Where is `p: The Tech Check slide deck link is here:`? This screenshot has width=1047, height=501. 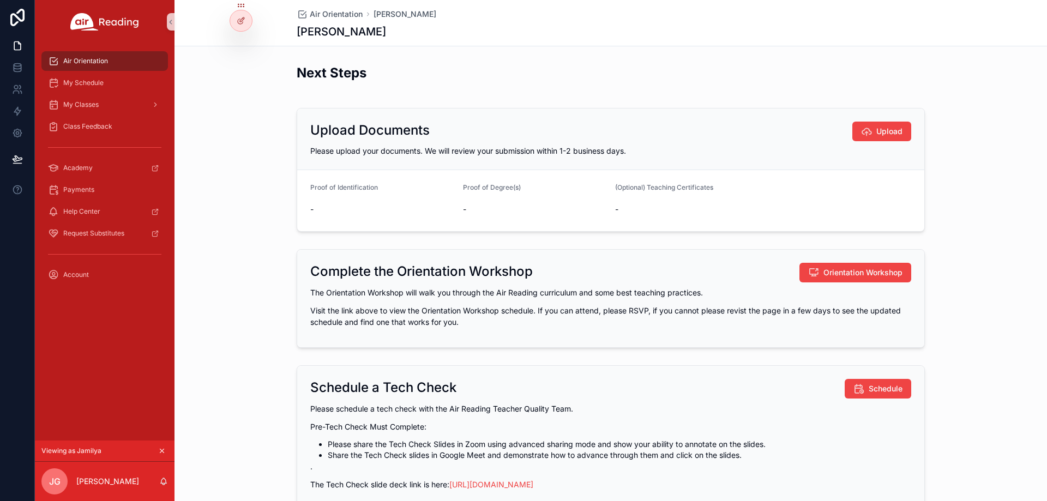 p: The Tech Check slide deck link is here: is located at coordinates (610, 484).